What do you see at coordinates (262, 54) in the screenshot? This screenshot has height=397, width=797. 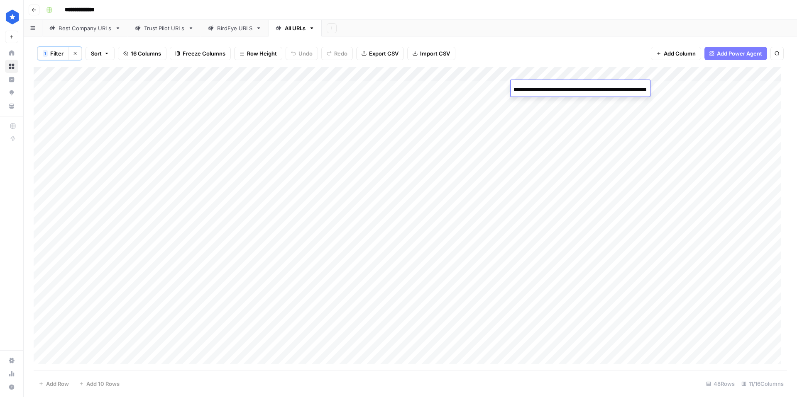 I see `span: Row Height` at bounding box center [262, 54].